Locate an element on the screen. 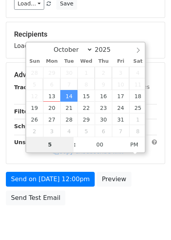  span: November 7, 2025 is located at coordinates (120, 131).